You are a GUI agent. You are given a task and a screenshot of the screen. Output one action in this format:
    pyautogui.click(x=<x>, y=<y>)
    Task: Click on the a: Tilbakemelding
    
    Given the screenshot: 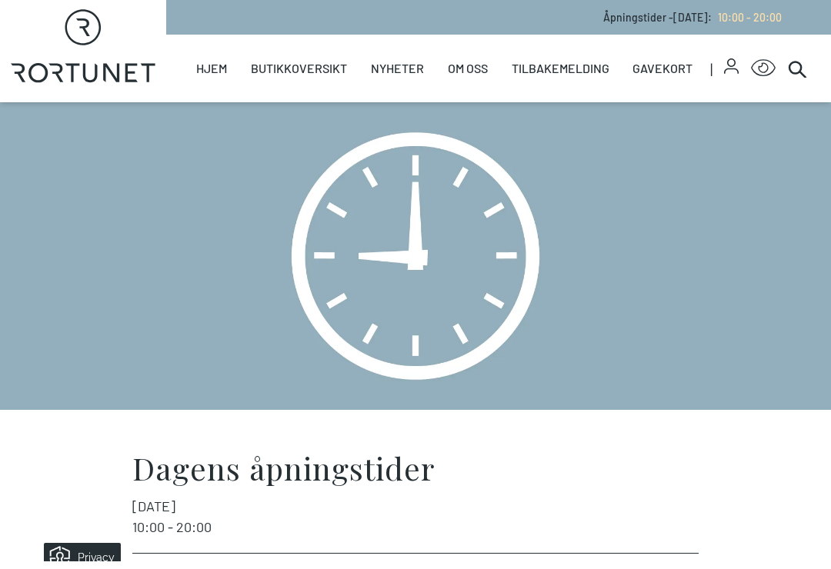 What is the action you would take?
    pyautogui.click(x=560, y=68)
    